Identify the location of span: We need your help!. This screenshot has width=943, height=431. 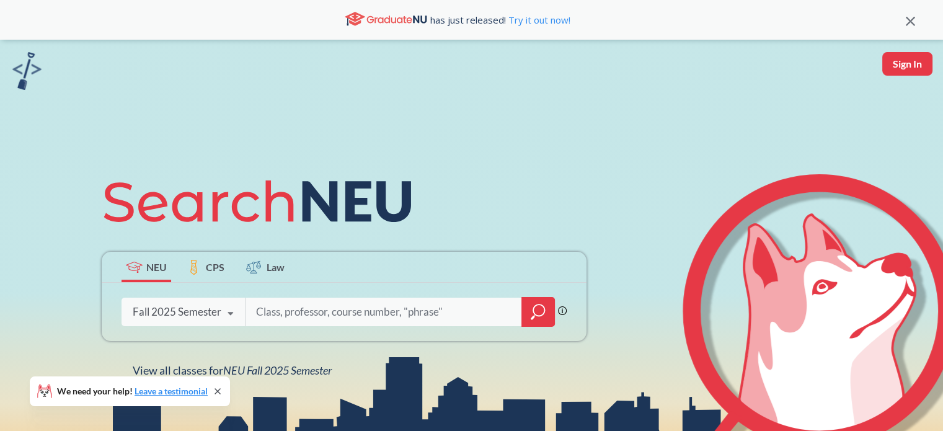
(132, 391).